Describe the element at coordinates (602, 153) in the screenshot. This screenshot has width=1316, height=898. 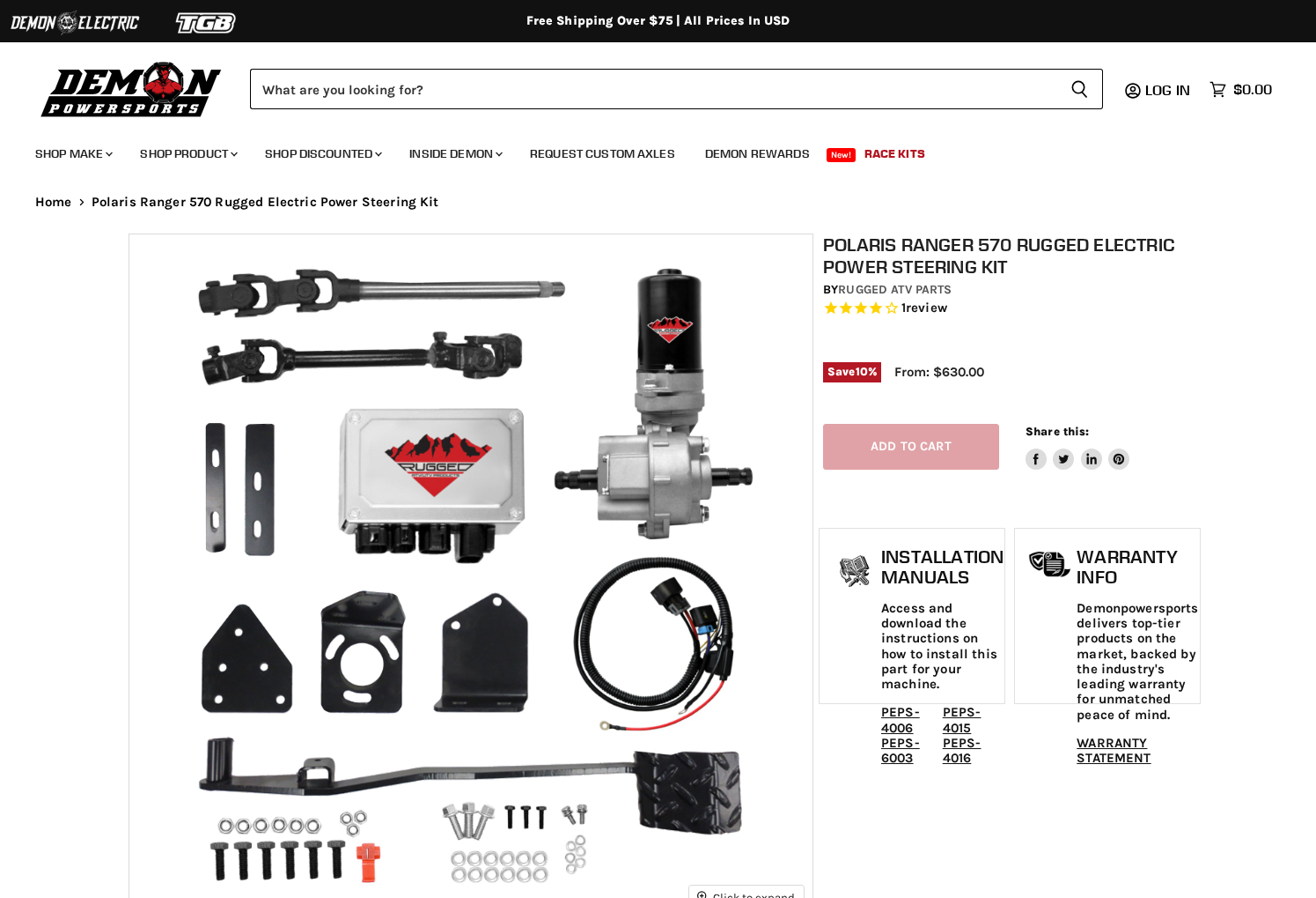
I see `a: Request Custom Axles` at that location.